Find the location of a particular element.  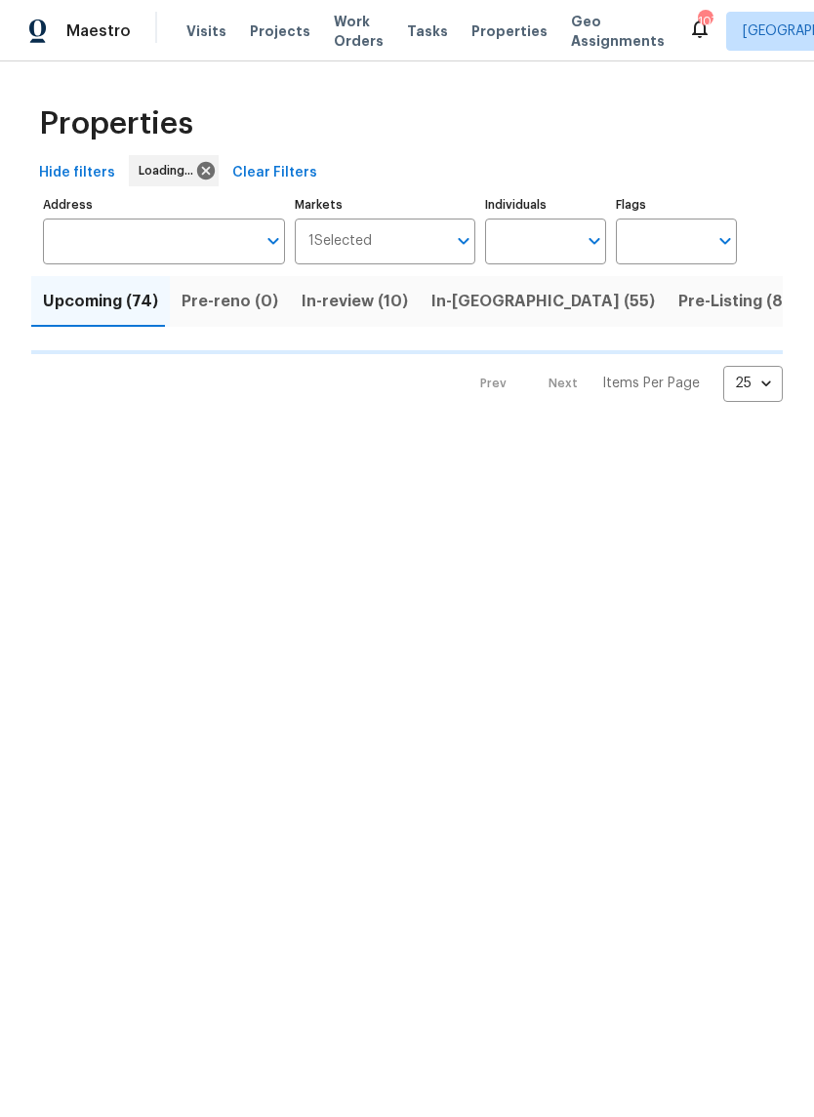

div: 107 is located at coordinates (704, 21).